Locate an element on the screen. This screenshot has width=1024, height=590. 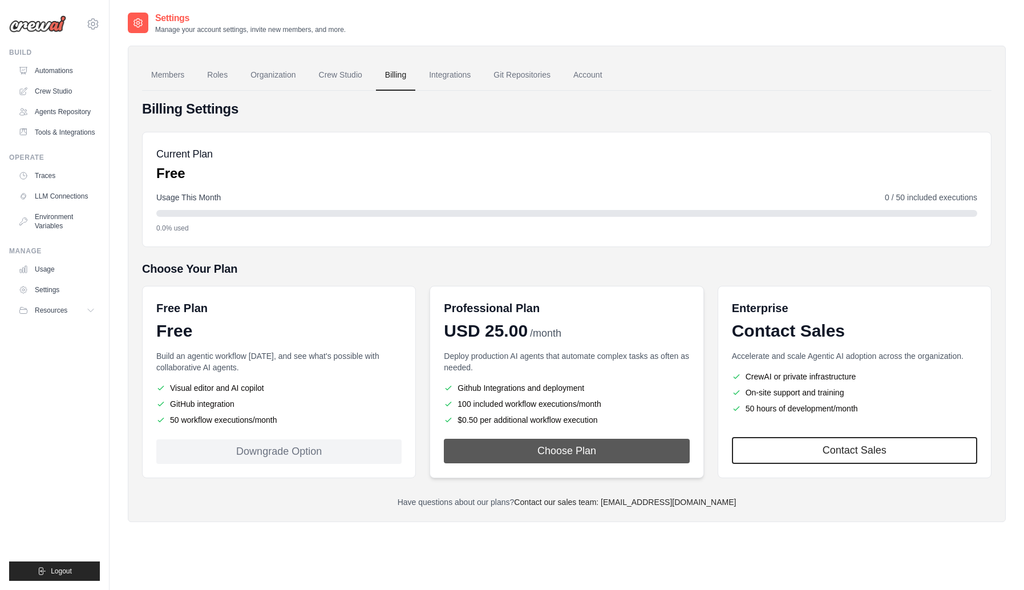
span: Logout is located at coordinates (61, 571).